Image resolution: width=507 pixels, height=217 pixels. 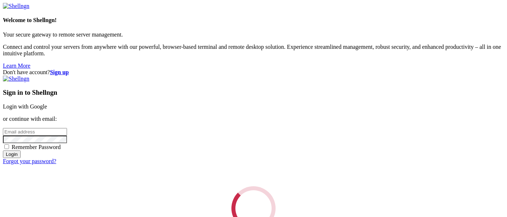 I want to click on a: Forgot your password?, so click(x=29, y=161).